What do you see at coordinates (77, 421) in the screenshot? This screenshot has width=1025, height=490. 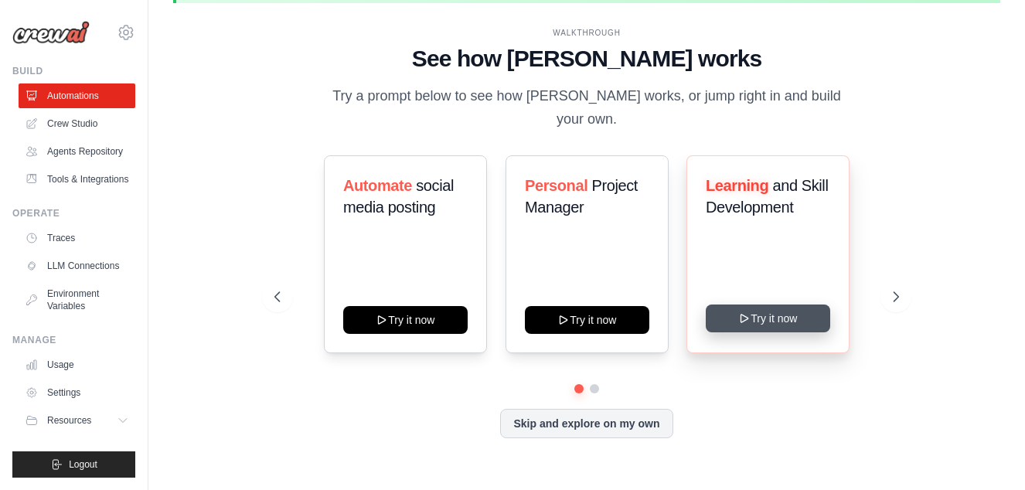 I see `button: Resources` at bounding box center [77, 421].